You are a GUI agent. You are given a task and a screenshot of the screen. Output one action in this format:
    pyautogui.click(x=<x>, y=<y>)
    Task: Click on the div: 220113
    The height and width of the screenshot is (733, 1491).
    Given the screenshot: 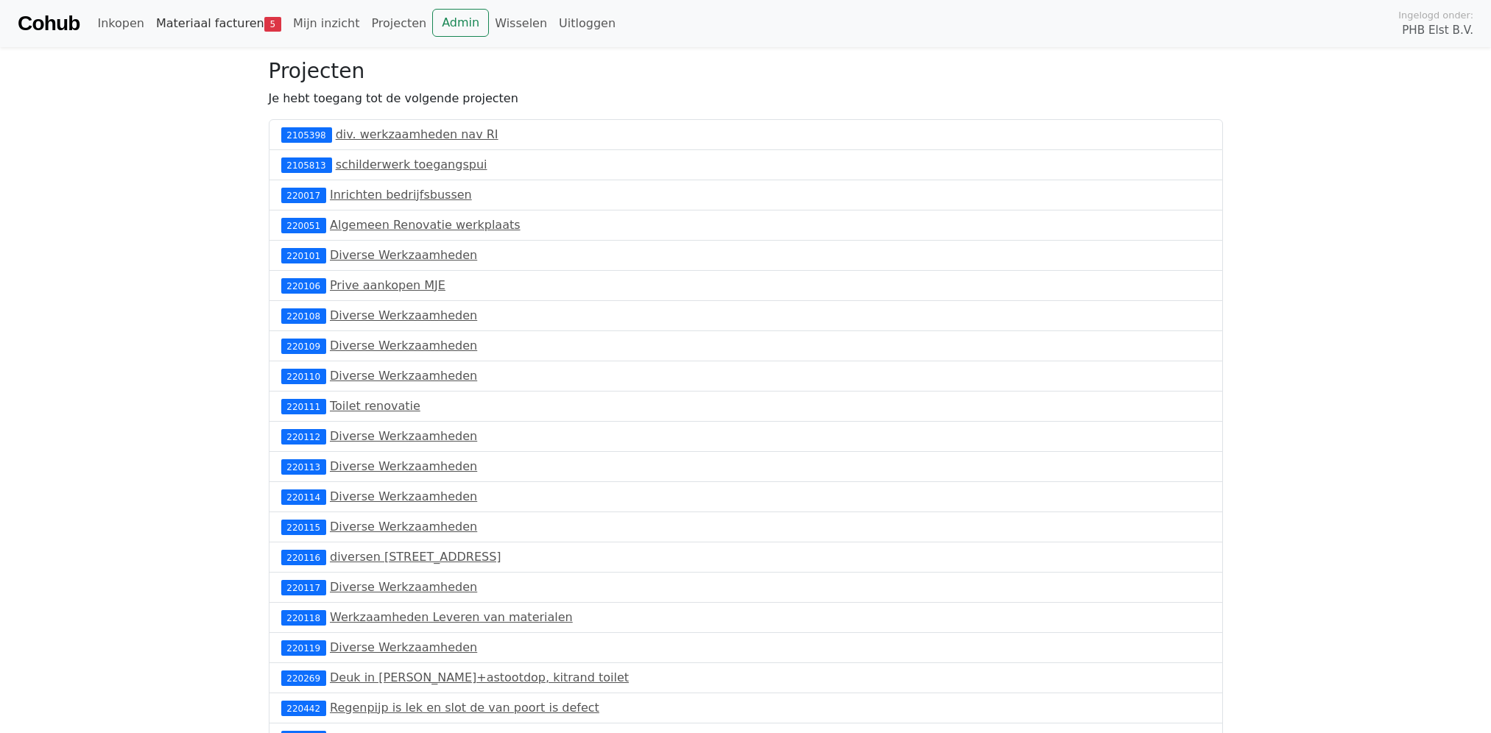 What is the action you would take?
    pyautogui.click(x=303, y=467)
    